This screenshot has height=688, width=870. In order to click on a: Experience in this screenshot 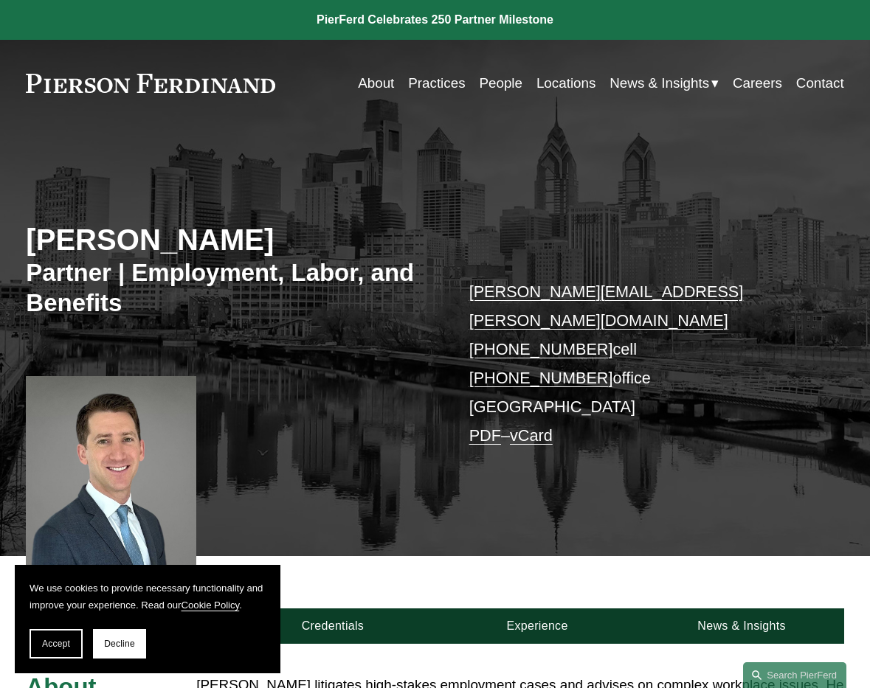, I will do `click(536, 627)`.